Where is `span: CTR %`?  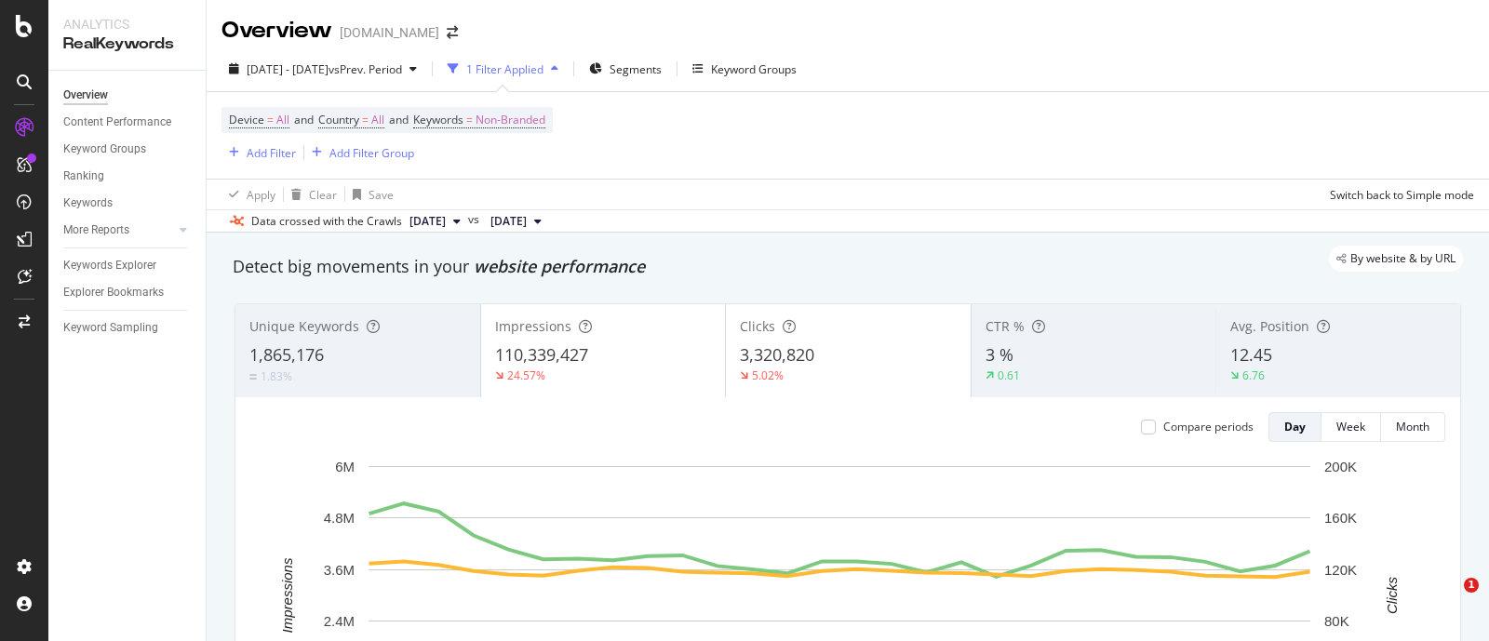 span: CTR % is located at coordinates (1005, 326).